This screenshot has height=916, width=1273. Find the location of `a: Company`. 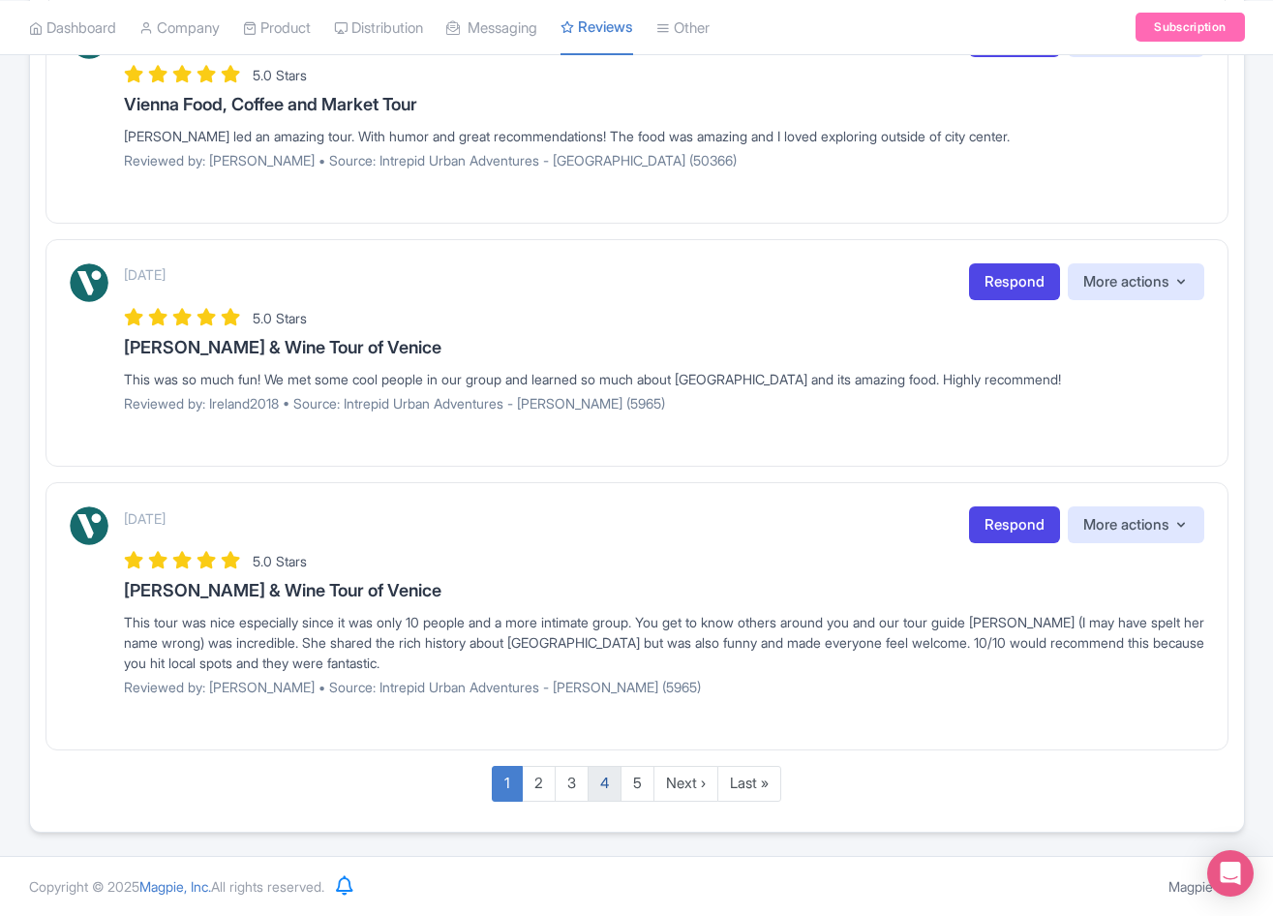

a: Company is located at coordinates (179, 27).